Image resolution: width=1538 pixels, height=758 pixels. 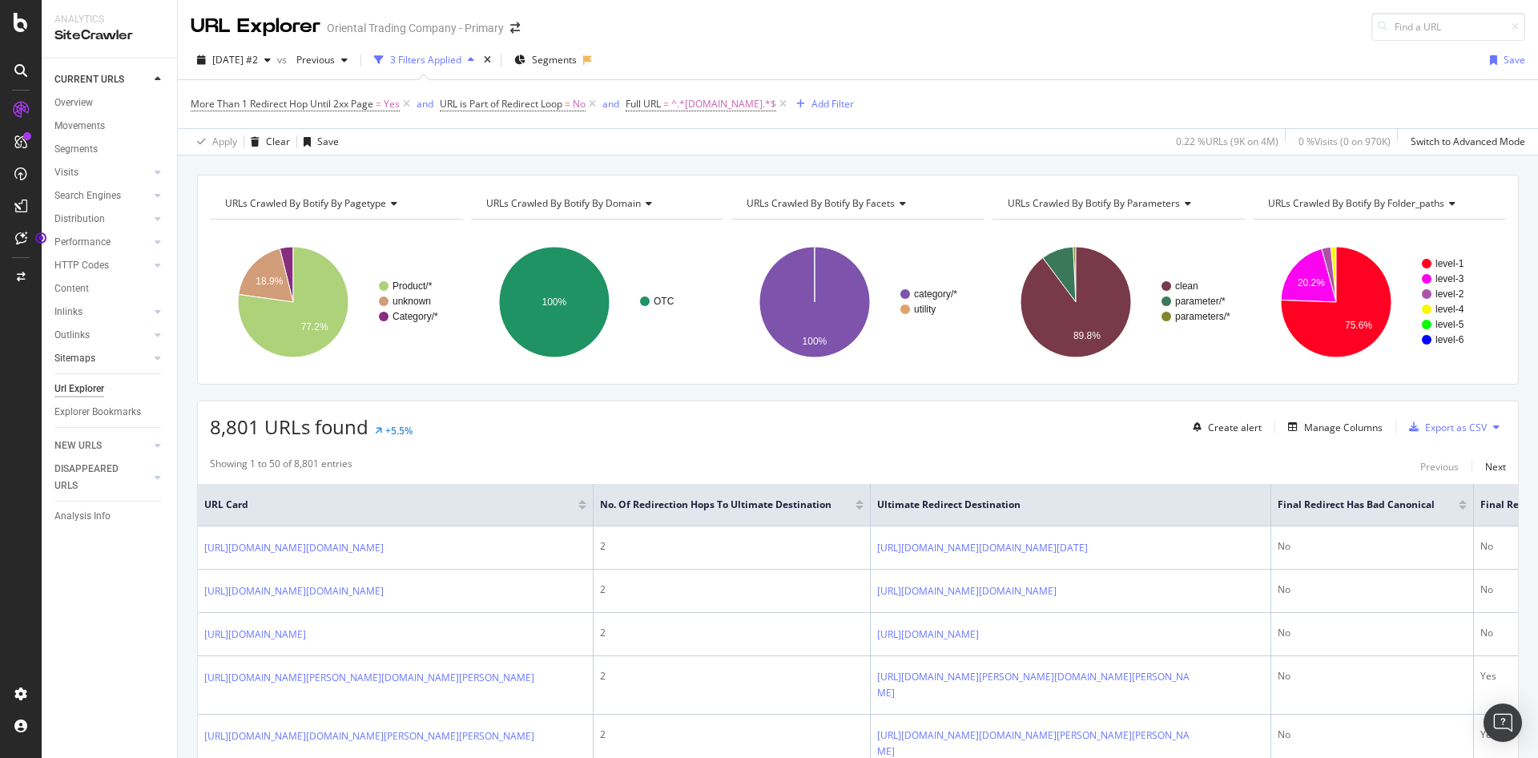 I want to click on span: 8,801 URLs found, so click(x=289, y=426).